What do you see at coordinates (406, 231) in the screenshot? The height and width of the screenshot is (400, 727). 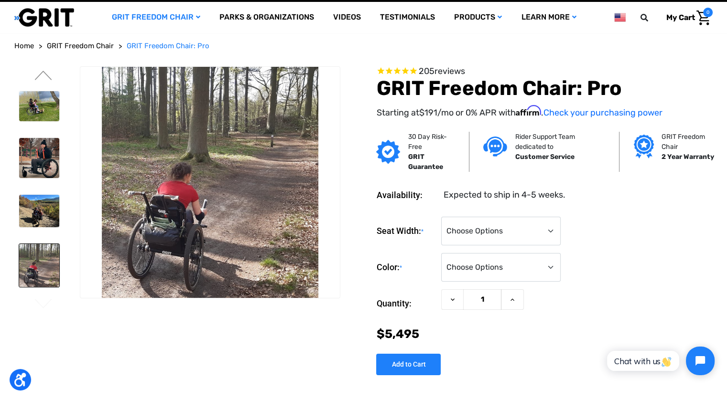 I see `label: Seat Width:` at bounding box center [406, 231].